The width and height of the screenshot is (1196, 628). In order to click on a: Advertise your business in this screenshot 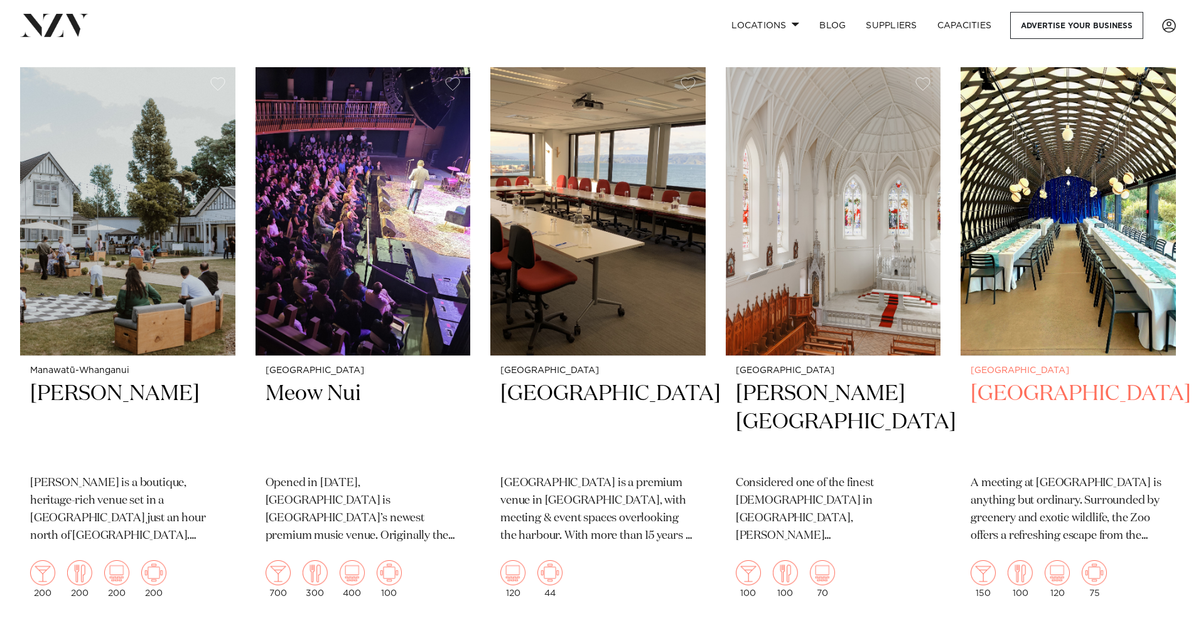, I will do `click(1076, 25)`.